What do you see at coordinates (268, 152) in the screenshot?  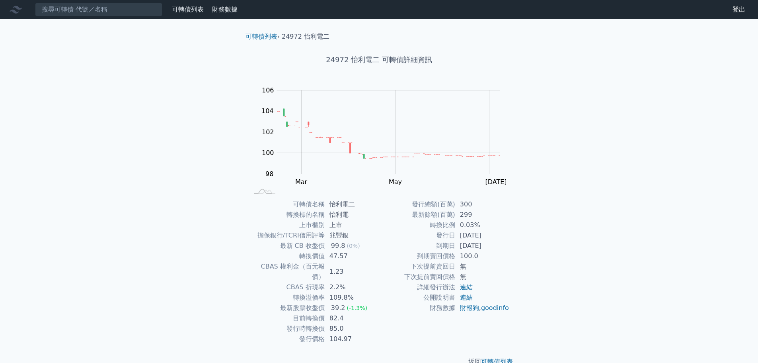 I see `tspan: 100` at bounding box center [268, 152].